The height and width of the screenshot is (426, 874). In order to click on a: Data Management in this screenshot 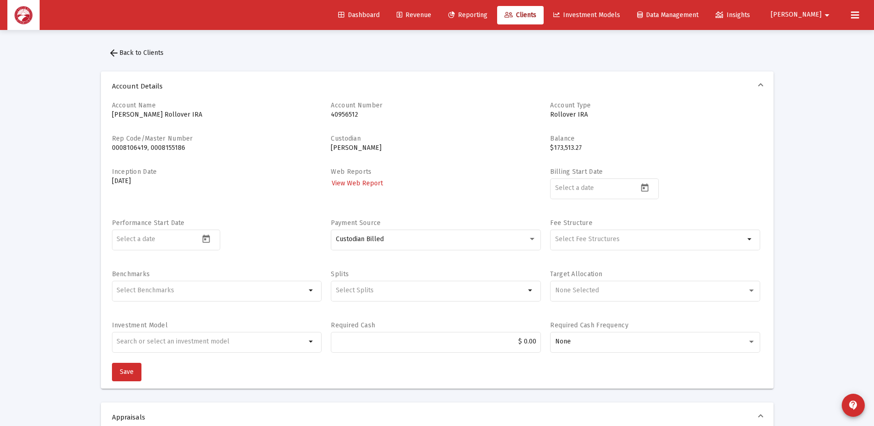, I will do `click(668, 15)`.